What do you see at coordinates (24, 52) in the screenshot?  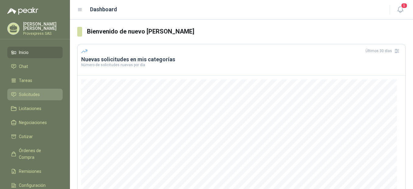 I see `span: Inicio` at bounding box center [24, 52].